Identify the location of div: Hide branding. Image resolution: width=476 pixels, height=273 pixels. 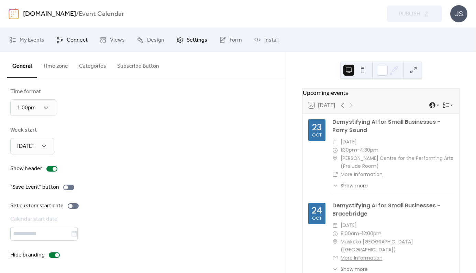
(27, 255).